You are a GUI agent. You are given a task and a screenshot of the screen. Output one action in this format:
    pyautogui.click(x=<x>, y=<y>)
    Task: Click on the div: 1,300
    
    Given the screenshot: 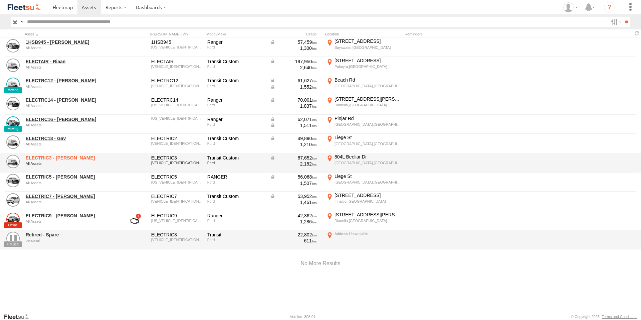 What is the action you would take?
    pyautogui.click(x=294, y=48)
    